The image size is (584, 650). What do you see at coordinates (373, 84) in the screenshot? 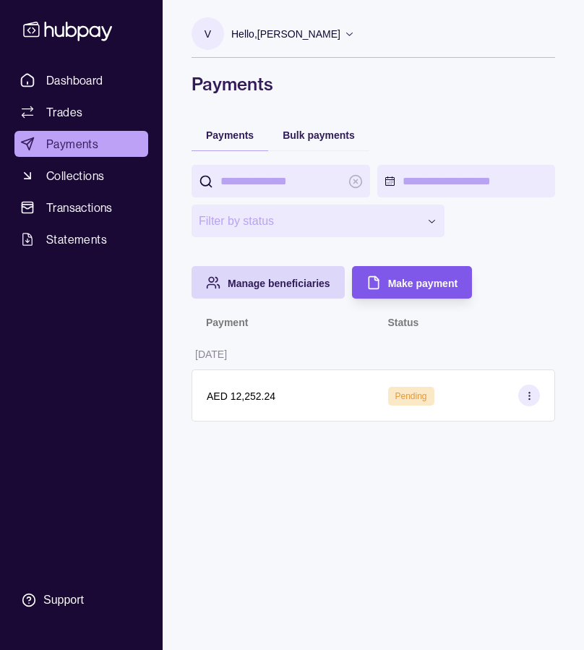
I see `h1: Payments` at bounding box center [373, 84].